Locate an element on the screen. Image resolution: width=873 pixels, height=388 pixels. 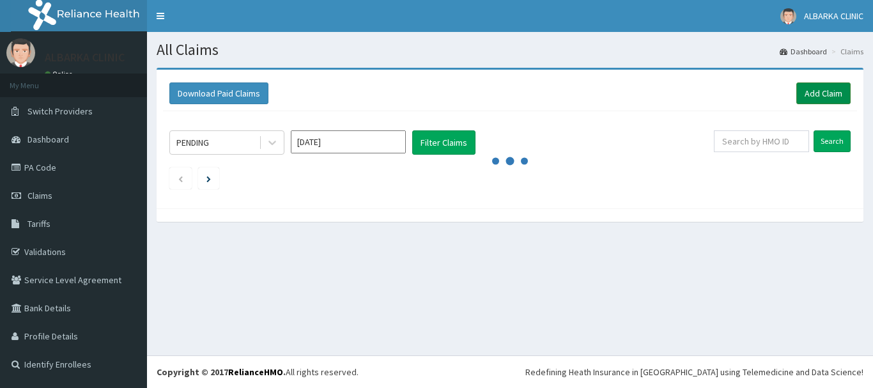
strong: Copyright © 2017 . is located at coordinates (221, 372).